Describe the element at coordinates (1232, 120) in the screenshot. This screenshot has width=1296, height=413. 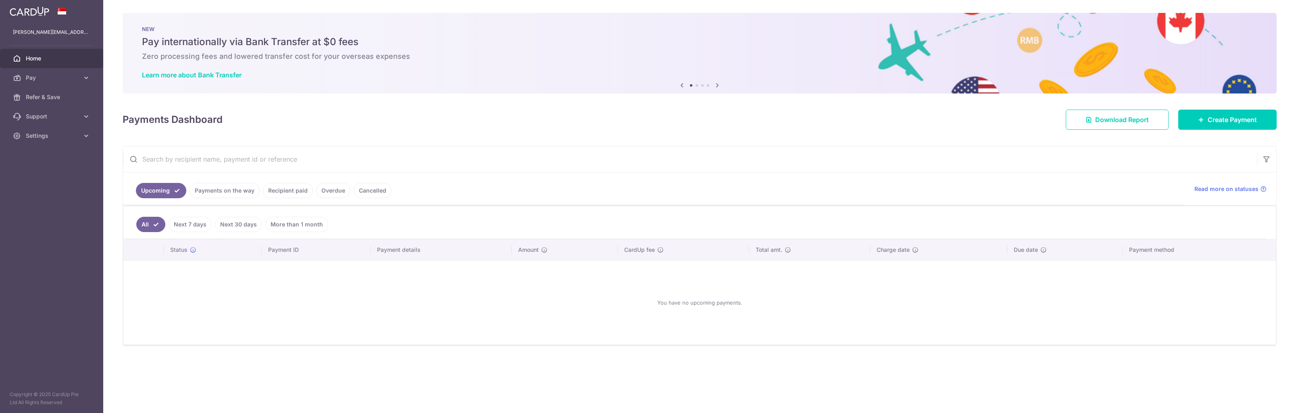
I see `span: Create Payment` at that location.